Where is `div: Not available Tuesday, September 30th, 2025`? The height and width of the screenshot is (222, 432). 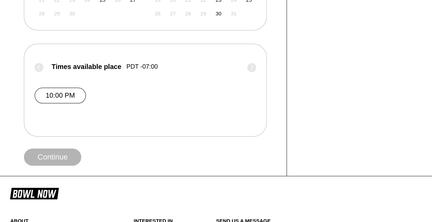
div: Not available Tuesday, September 30th, 2025 is located at coordinates (72, 13).